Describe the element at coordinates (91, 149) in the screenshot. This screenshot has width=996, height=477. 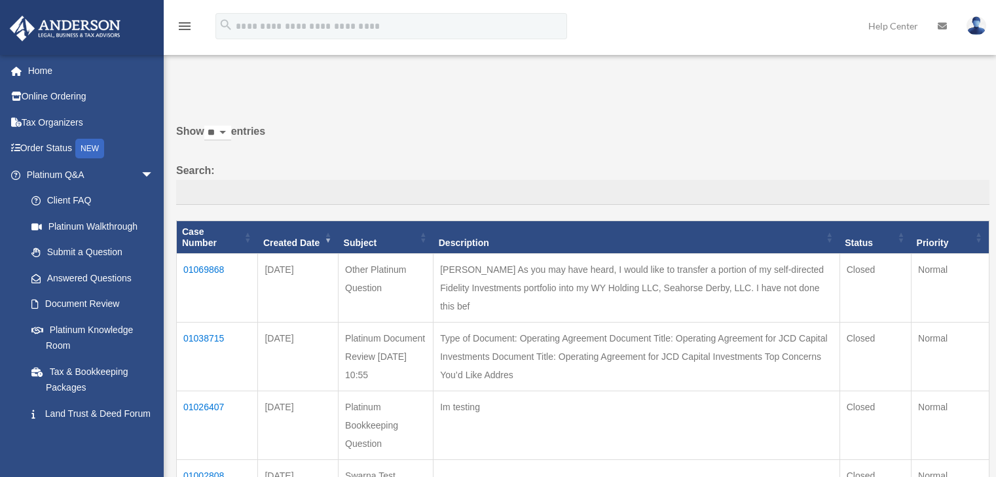
I see `a: Order StatusNEW` at that location.